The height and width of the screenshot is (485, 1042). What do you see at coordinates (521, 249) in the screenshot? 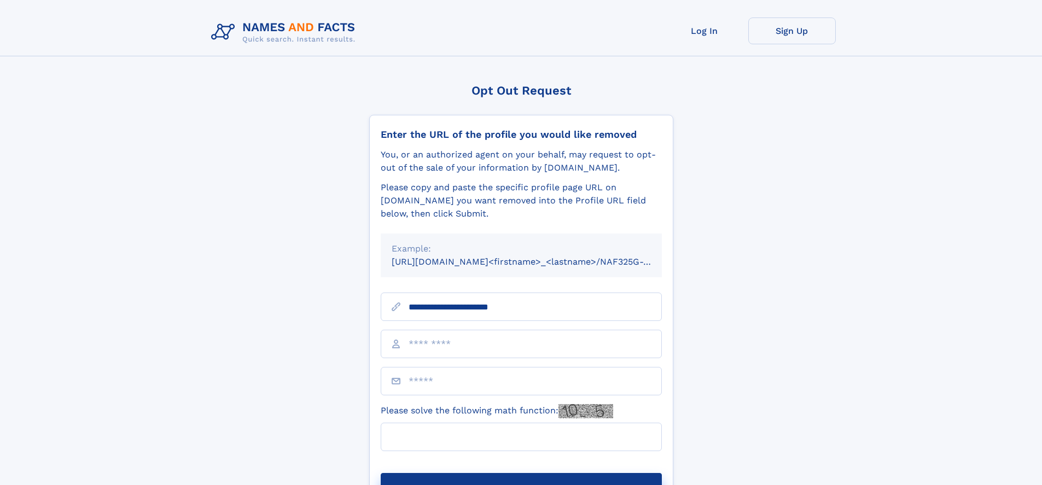
I see `div: Example:` at bounding box center [521, 249].